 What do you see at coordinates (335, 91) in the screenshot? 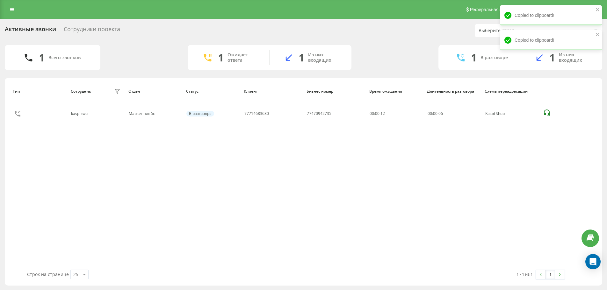
I see `div: Бизнес номер` at bounding box center [335, 91].